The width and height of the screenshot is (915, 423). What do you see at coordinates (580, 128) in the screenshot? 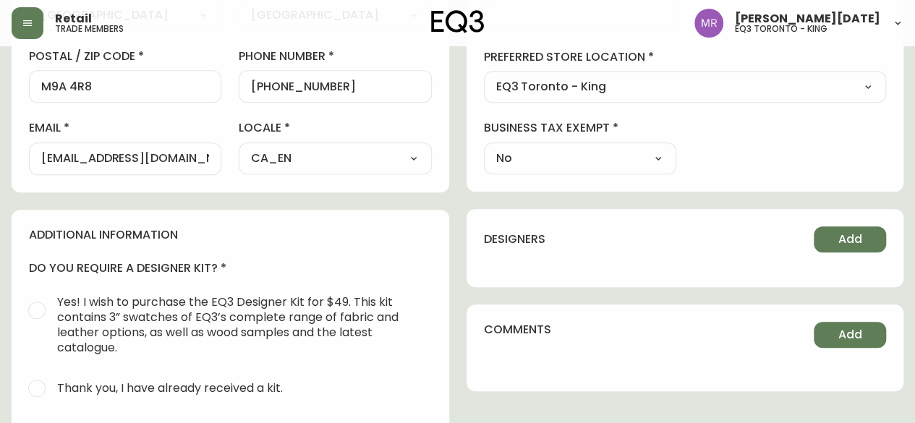
I see `label: business tax exempt` at bounding box center [580, 128].